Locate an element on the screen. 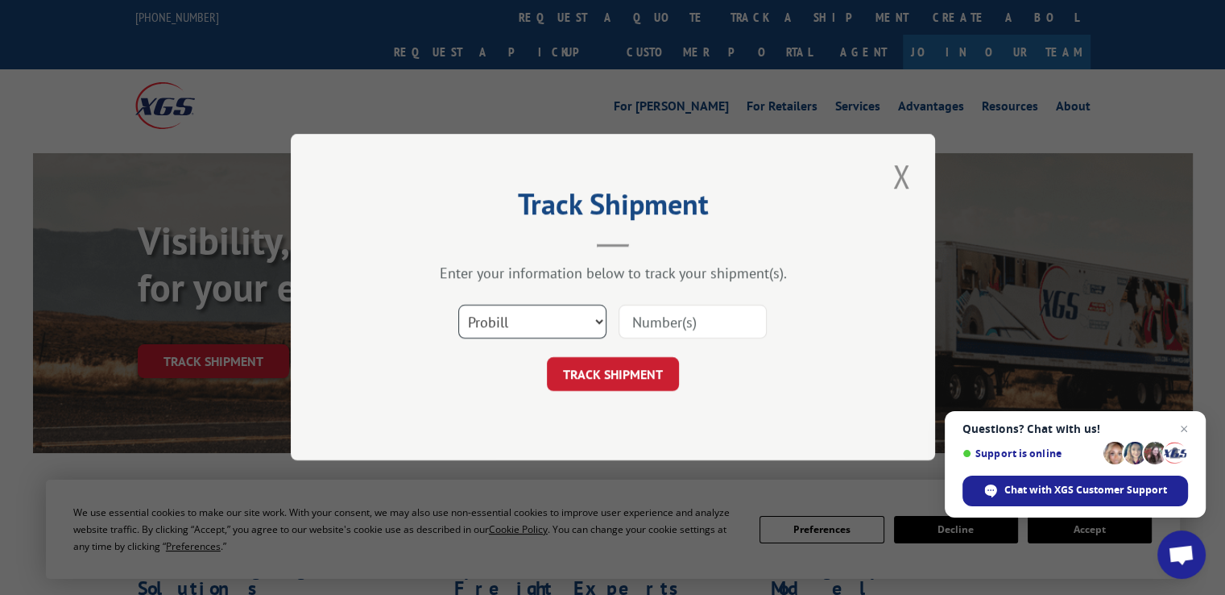 This screenshot has width=1225, height=595. span: Support is online is located at coordinates (1030, 453).